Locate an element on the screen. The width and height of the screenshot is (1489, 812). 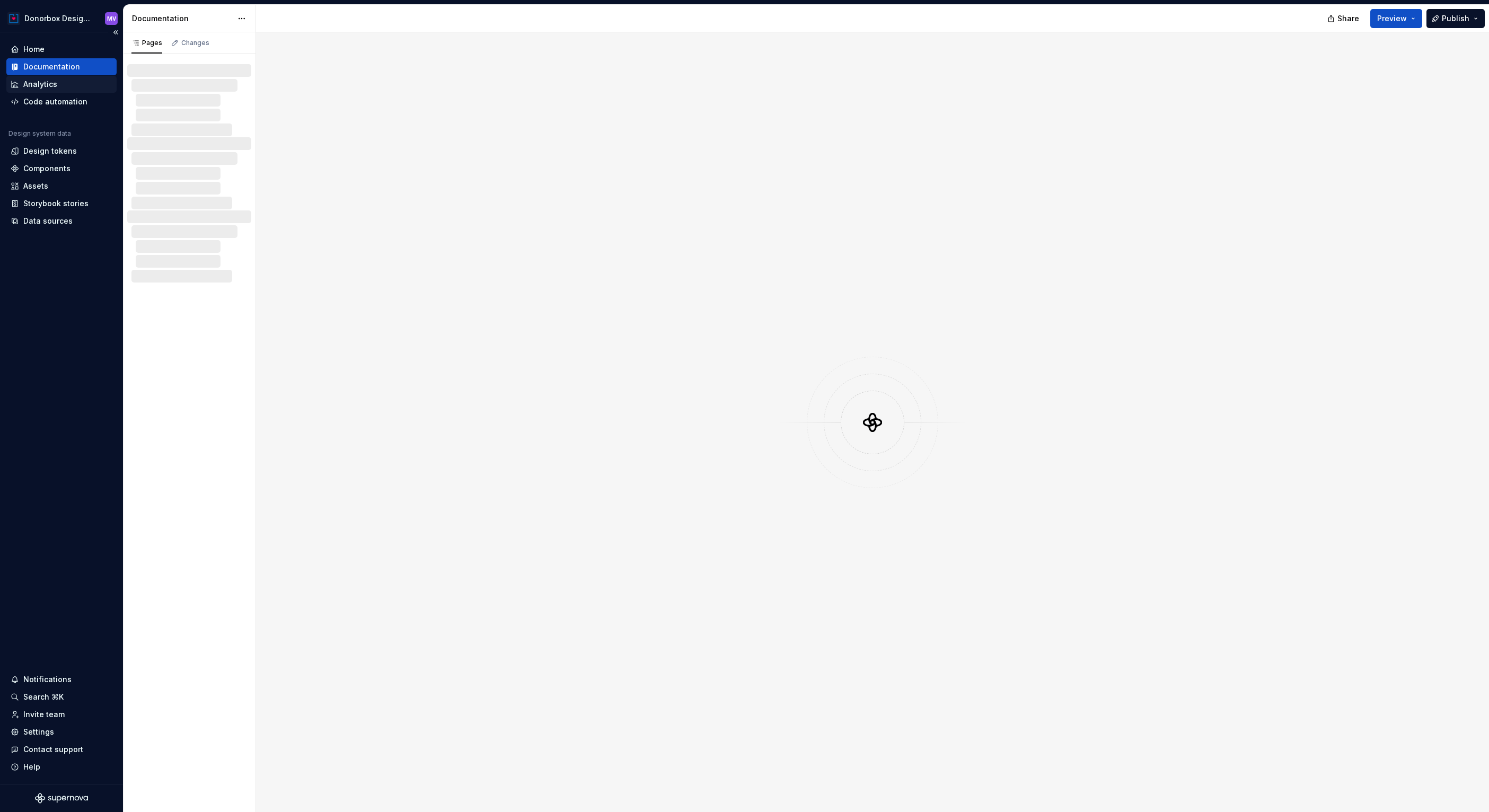
button: Share is located at coordinates (1344, 19).